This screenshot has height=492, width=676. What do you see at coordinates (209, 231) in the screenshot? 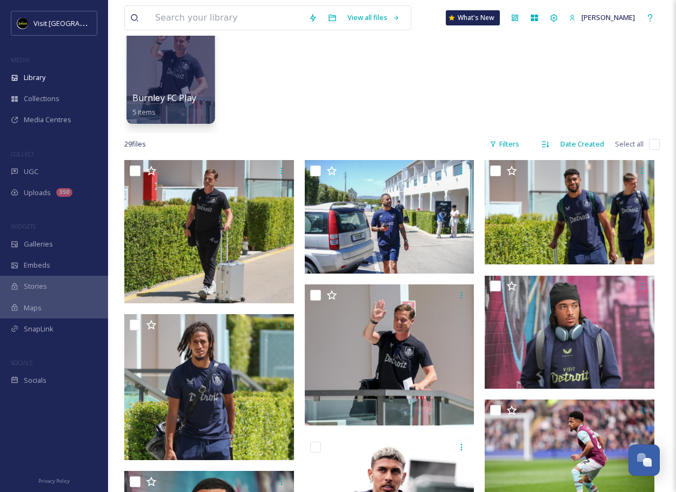
I see `img: ext_1753295154.857339_sreyna@visitdetroit.com-079A6561.jpg` at bounding box center [209, 231].